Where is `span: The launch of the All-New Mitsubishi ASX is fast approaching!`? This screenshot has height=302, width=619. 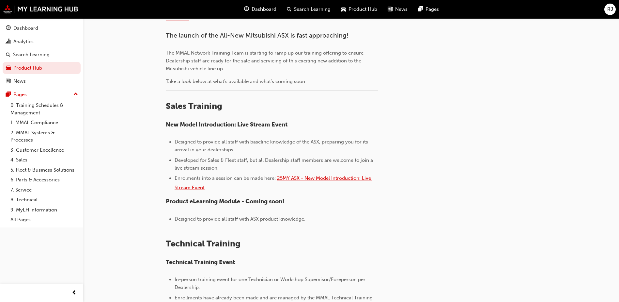 span: The launch of the All-New Mitsubishi ASX is fast approaching! is located at coordinates (257, 35).